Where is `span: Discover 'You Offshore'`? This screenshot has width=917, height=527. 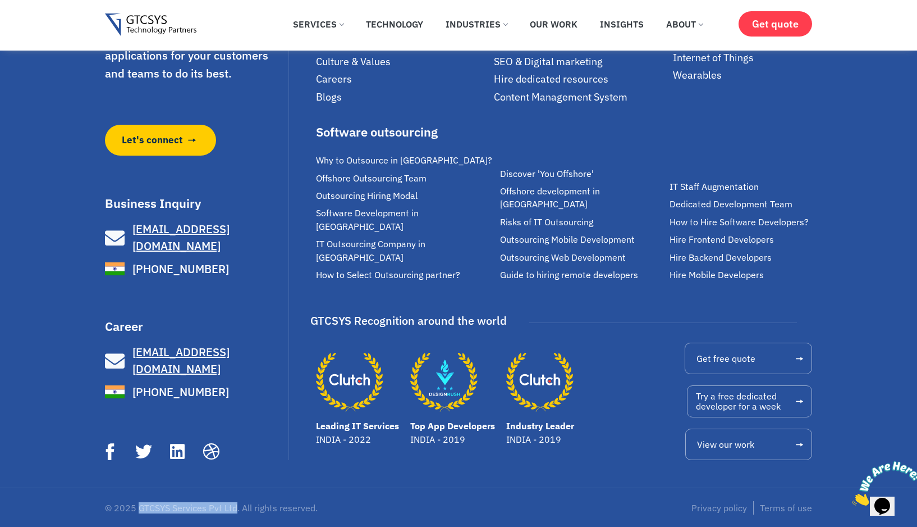
span: Discover 'You Offshore' is located at coordinates (547, 173).